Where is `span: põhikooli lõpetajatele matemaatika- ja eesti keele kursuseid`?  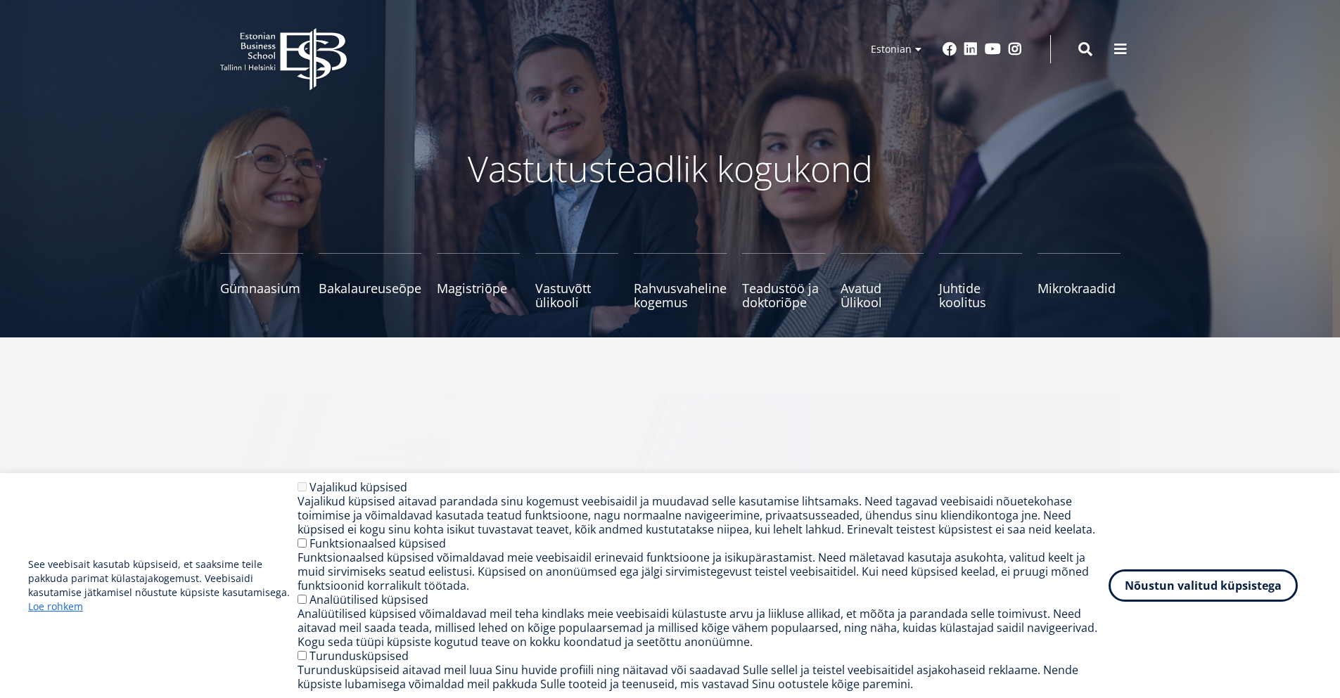 span: põhikooli lõpetajatele matemaatika- ja eesti keele kursuseid is located at coordinates (965, 454).